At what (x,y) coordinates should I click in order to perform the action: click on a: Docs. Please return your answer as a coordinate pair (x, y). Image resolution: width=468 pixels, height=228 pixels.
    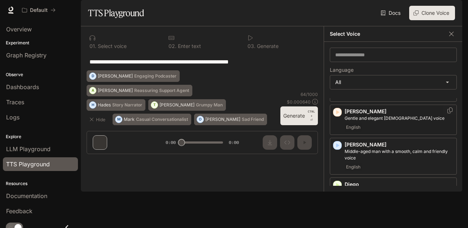
    Looking at the image, I should click on (391, 13).